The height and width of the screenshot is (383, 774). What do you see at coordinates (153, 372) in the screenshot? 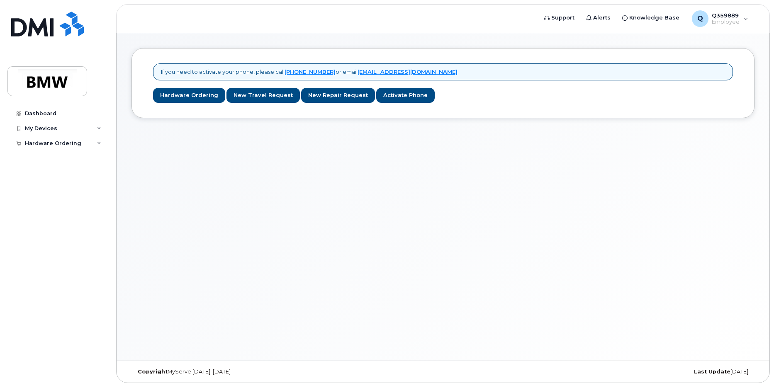
I see `strong: Copyright` at bounding box center [153, 372].